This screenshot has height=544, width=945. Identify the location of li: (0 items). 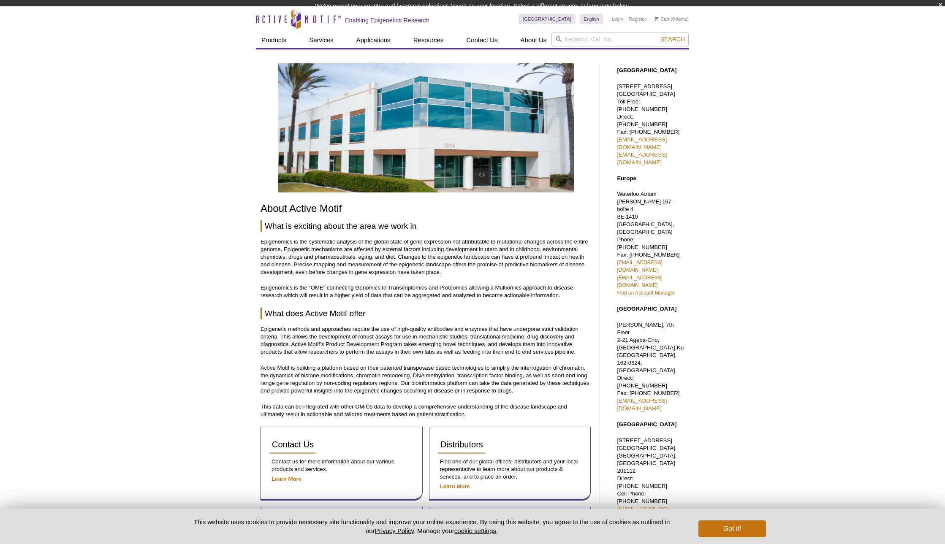
(671, 19).